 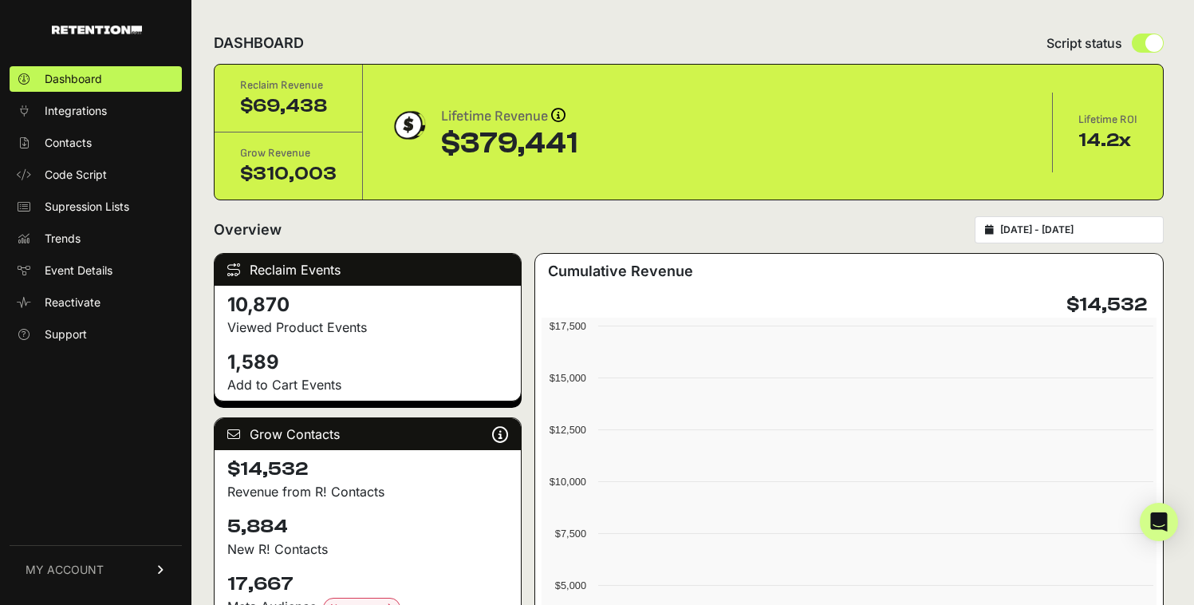 I want to click on h4: 17,667, so click(x=368, y=584).